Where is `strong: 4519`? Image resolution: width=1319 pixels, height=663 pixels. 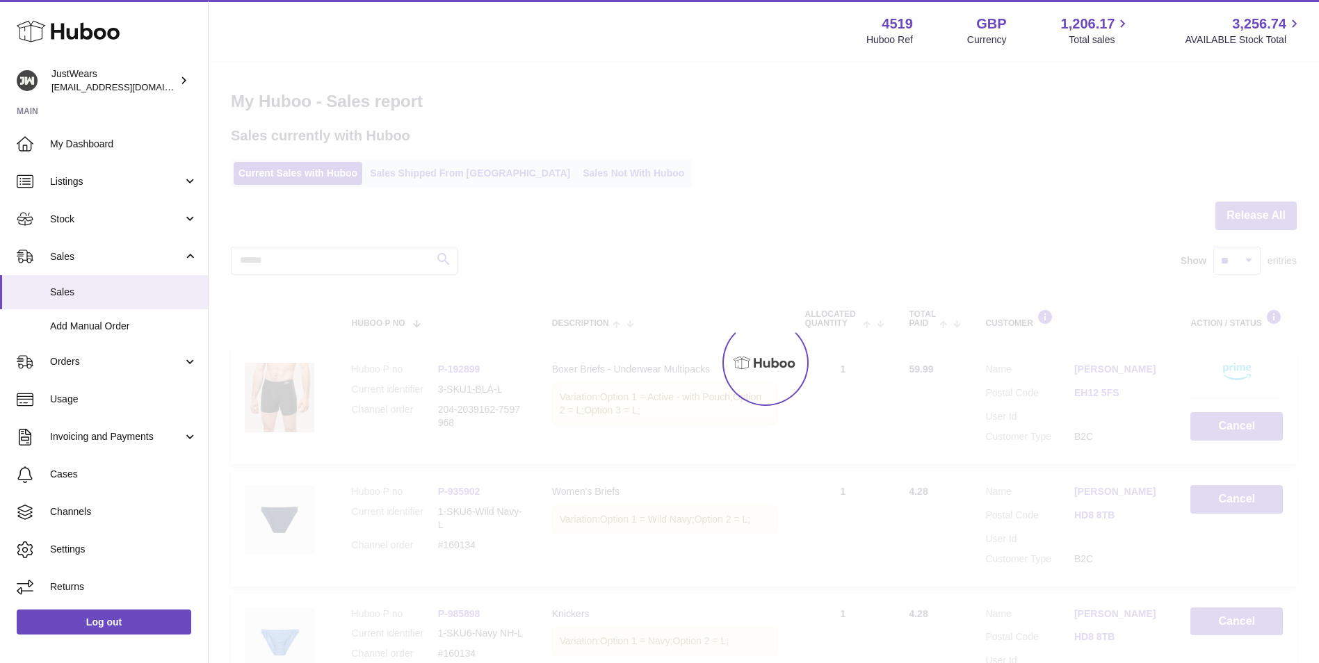
strong: 4519 is located at coordinates (897, 24).